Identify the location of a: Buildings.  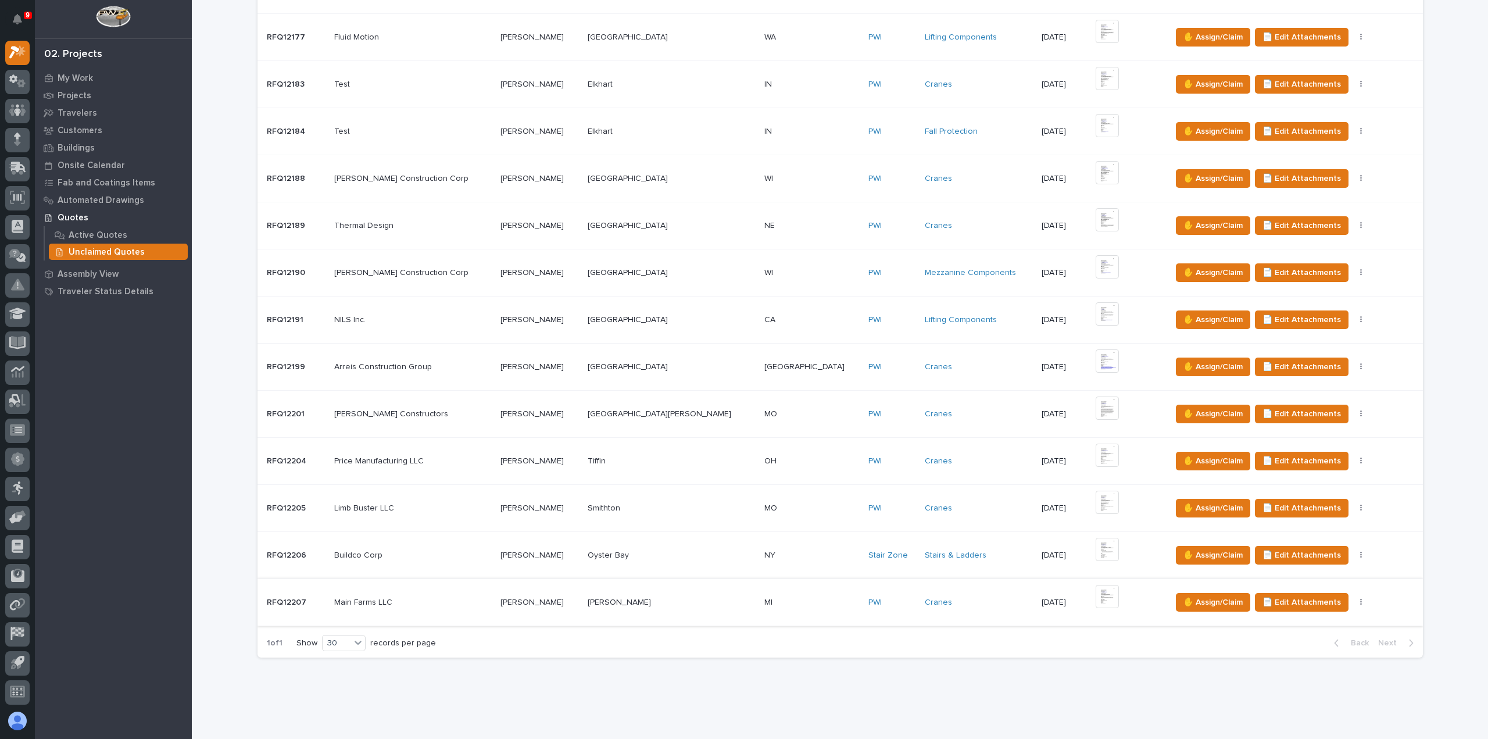
(113, 148).